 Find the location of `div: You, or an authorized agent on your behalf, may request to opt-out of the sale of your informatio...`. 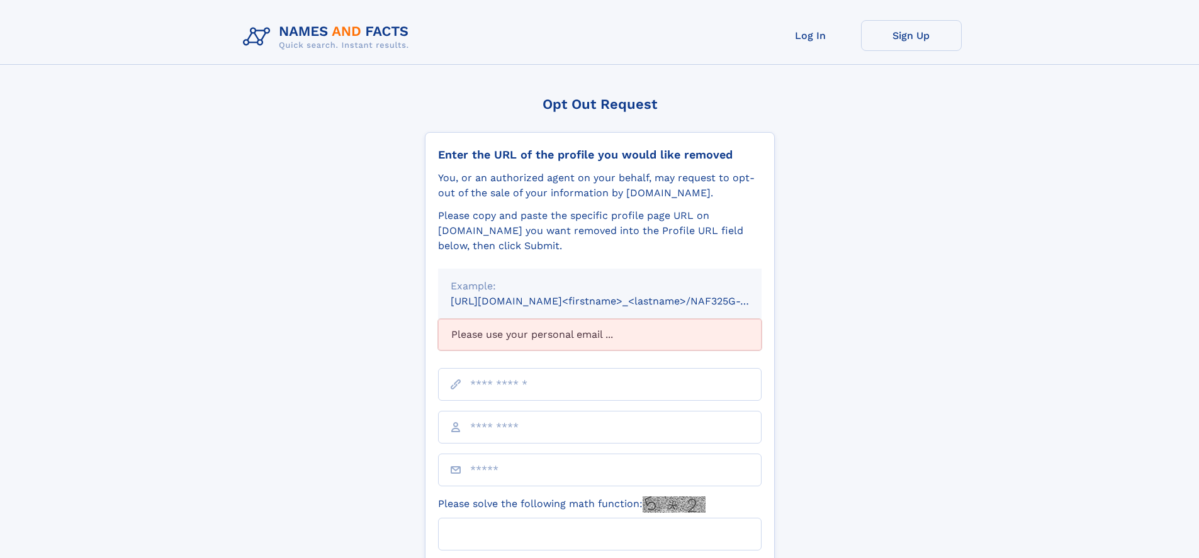

div: You, or an authorized agent on your behalf, may request to opt-out of the sale of your informatio... is located at coordinates (600, 186).